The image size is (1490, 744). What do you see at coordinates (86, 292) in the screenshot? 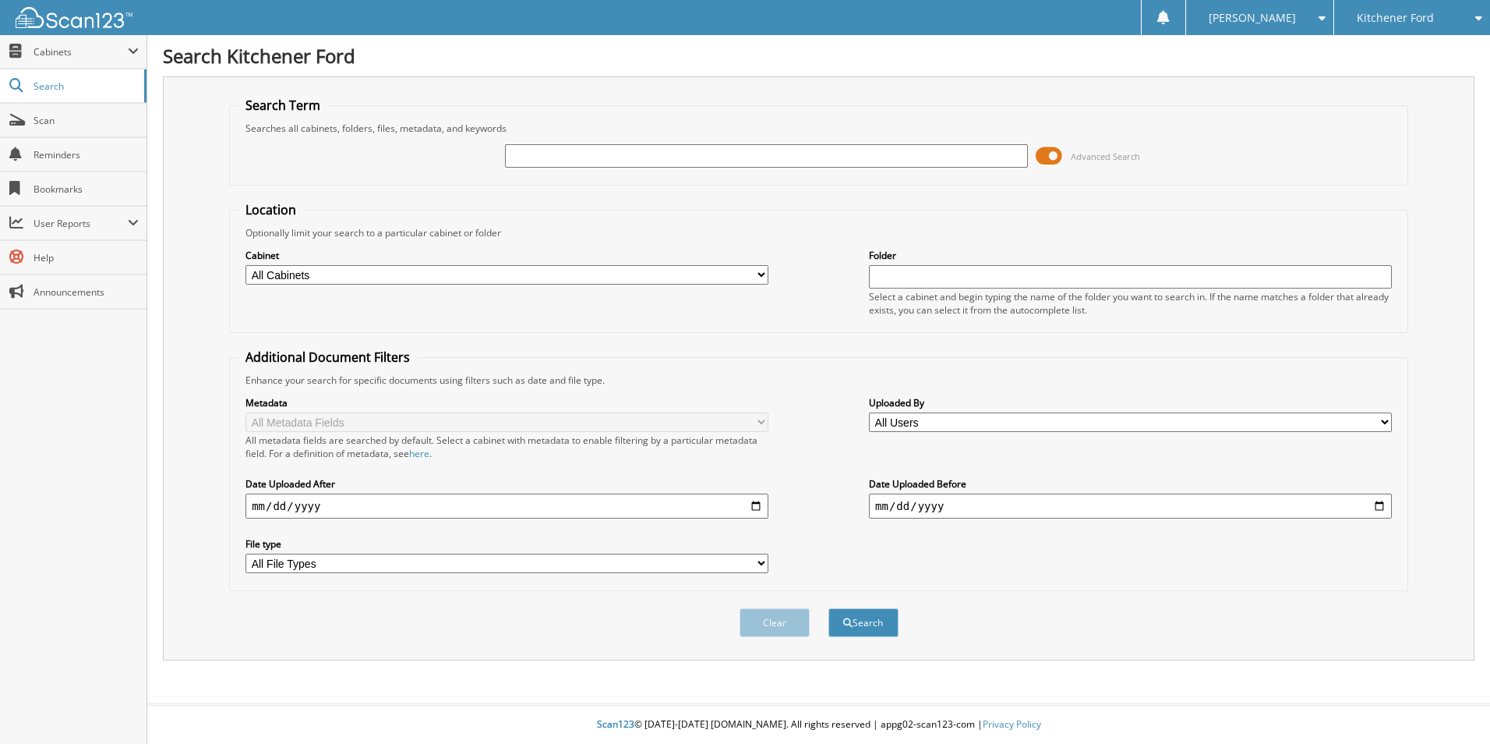
I see `span: Announcements` at bounding box center [86, 292].